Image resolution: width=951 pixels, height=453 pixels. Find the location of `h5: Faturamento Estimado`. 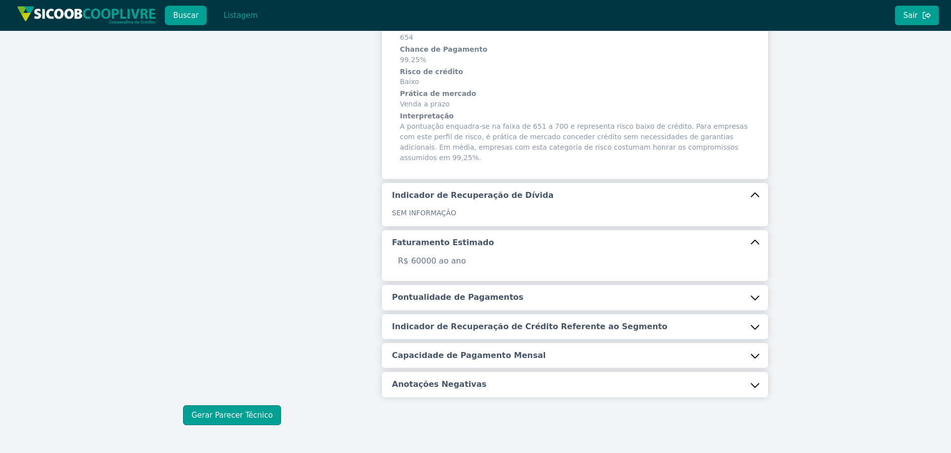

h5: Faturamento Estimado is located at coordinates (443, 243).